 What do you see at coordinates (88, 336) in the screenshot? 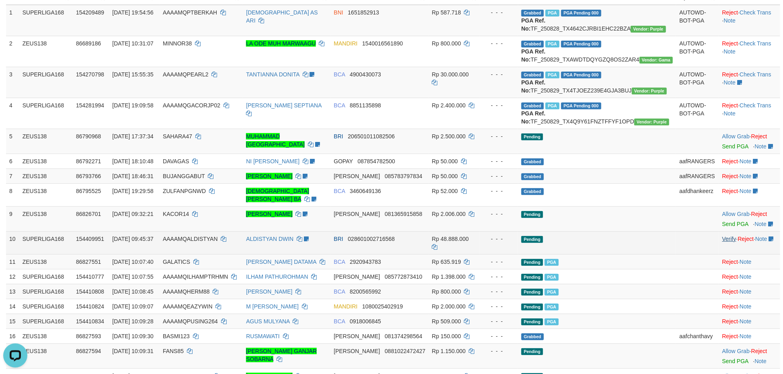
I see `span: 86827593` at bounding box center [88, 336].